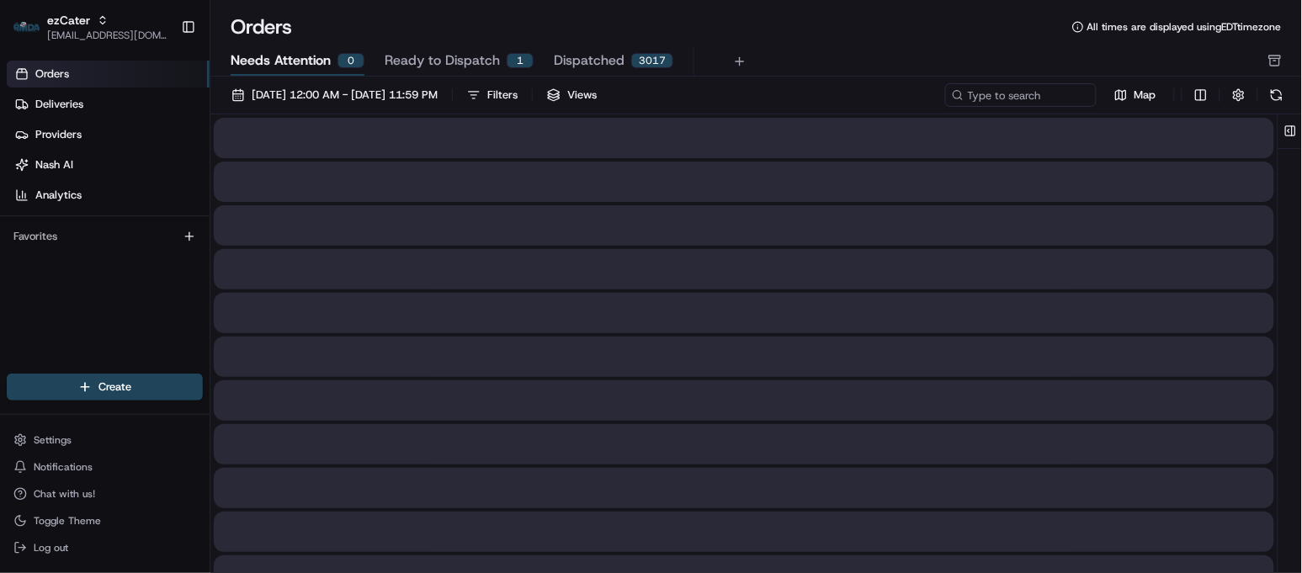 Image resolution: width=1302 pixels, height=573 pixels. What do you see at coordinates (108, 135) in the screenshot?
I see `a: Providers` at bounding box center [108, 135].